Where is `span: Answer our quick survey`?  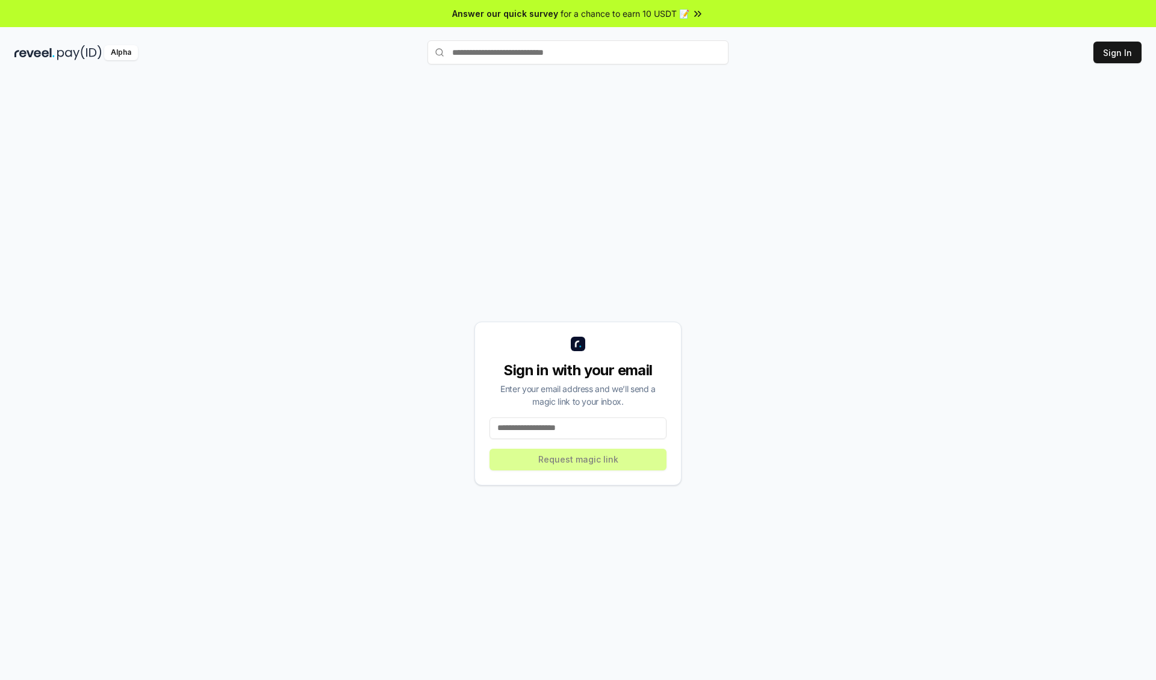 span: Answer our quick survey is located at coordinates (505, 13).